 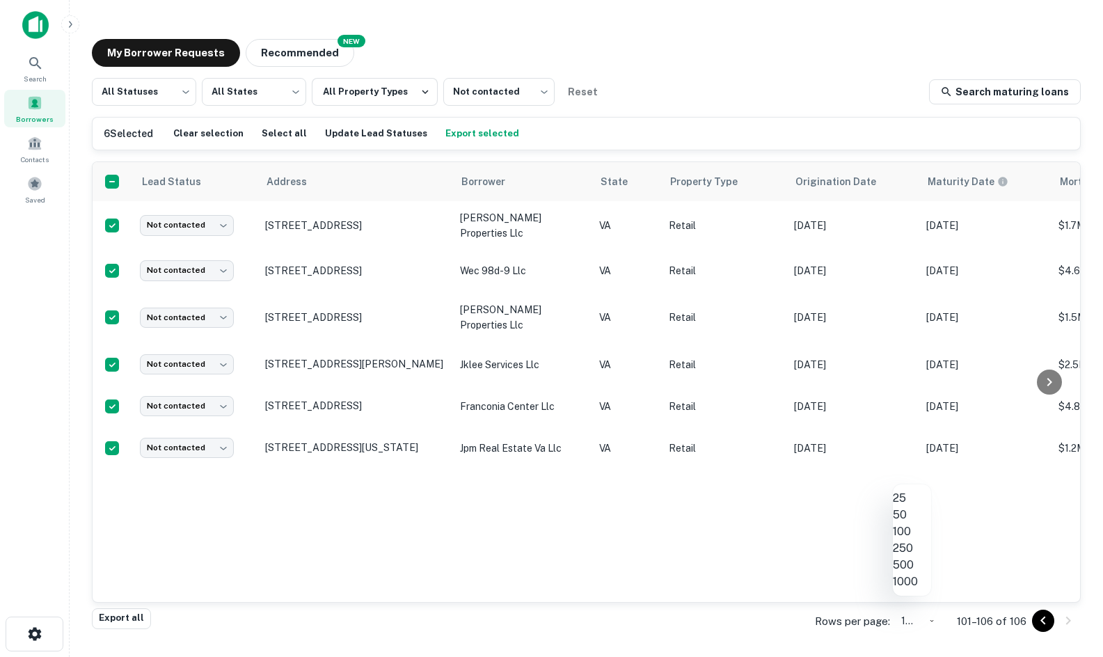 I want to click on li: 500, so click(x=912, y=565).